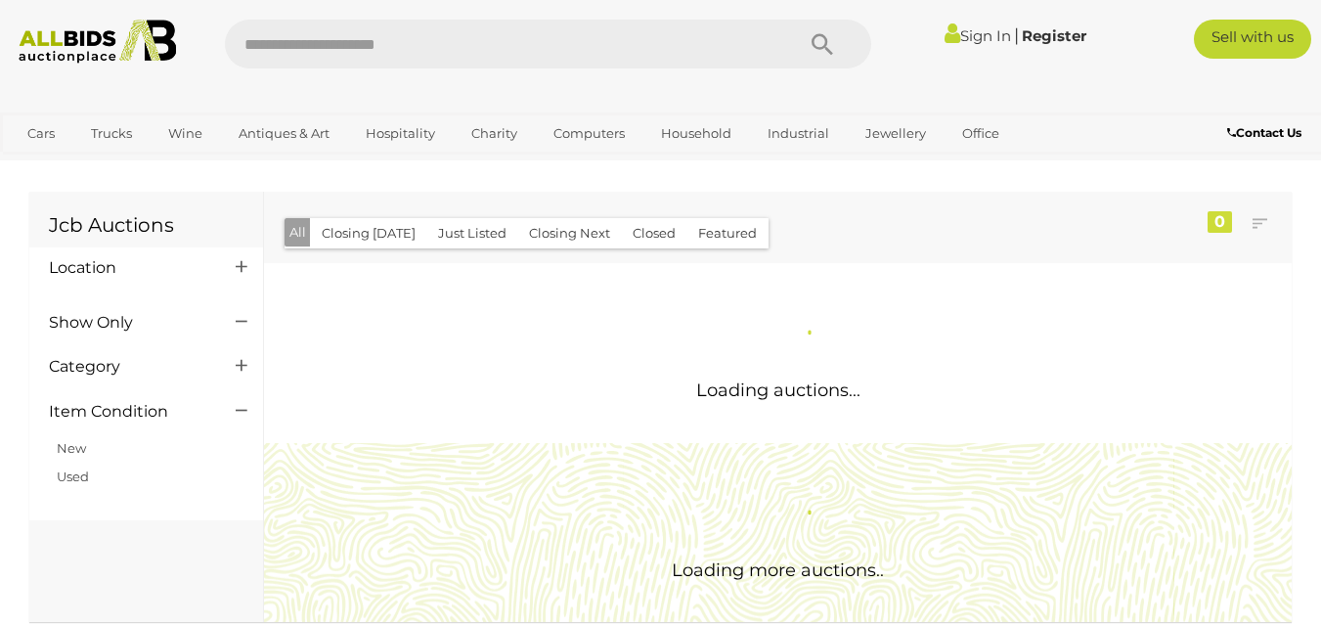  Describe the element at coordinates (1219, 222) in the screenshot. I see `div: 0` at that location.